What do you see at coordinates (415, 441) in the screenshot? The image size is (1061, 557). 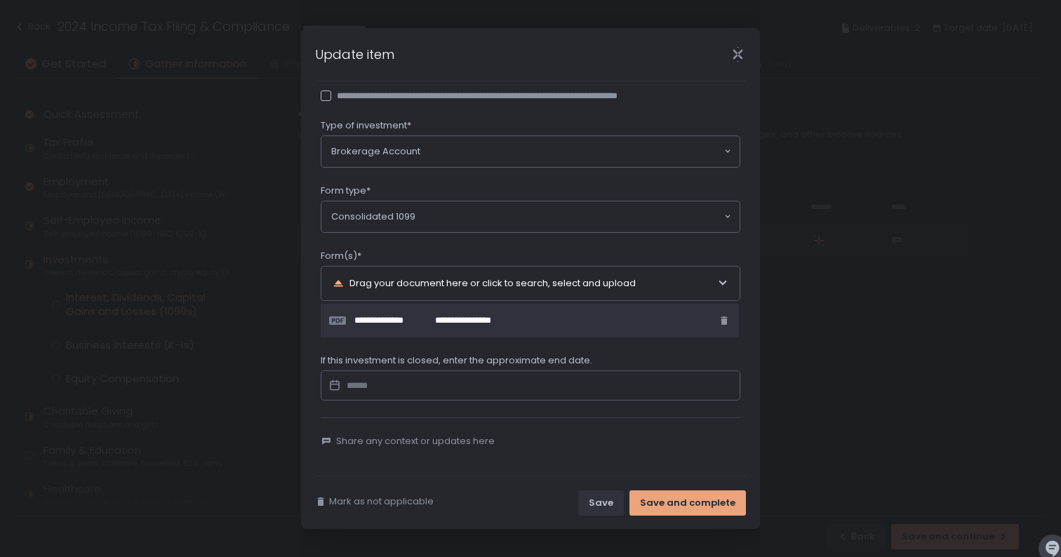 I see `span: Share any context or updates here` at bounding box center [415, 441].